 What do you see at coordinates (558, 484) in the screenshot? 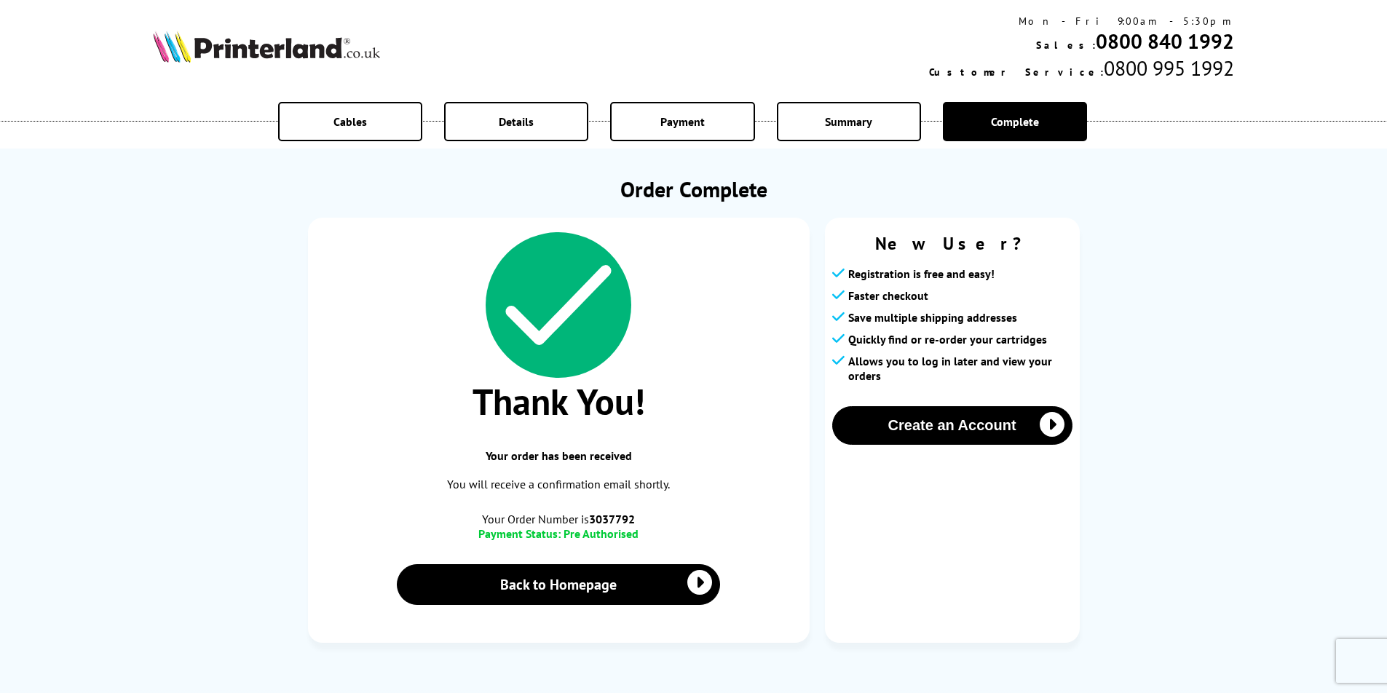
I see `p: You will receive a confirmation email shortly.` at bounding box center [558, 484].